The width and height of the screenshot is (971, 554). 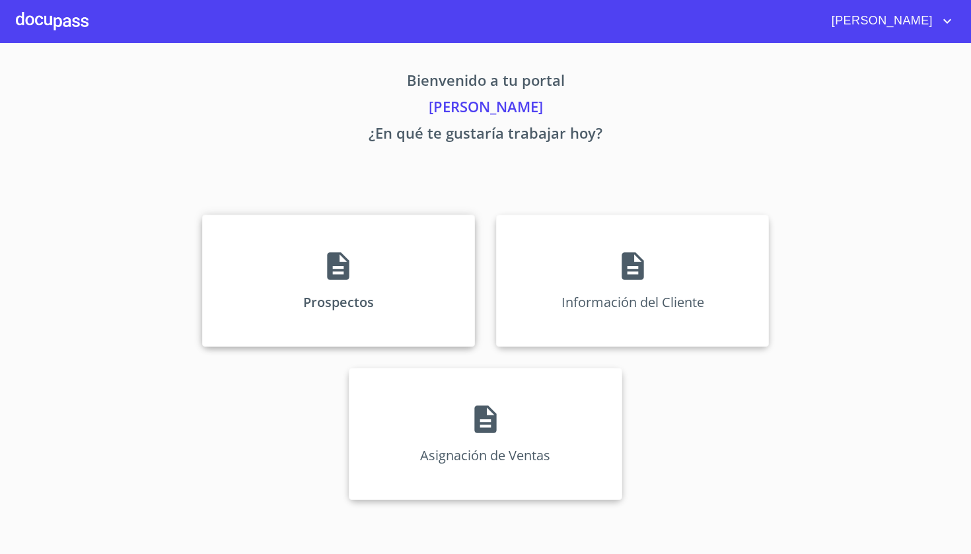 What do you see at coordinates (338, 302) in the screenshot?
I see `p: Prospectos` at bounding box center [338, 302].